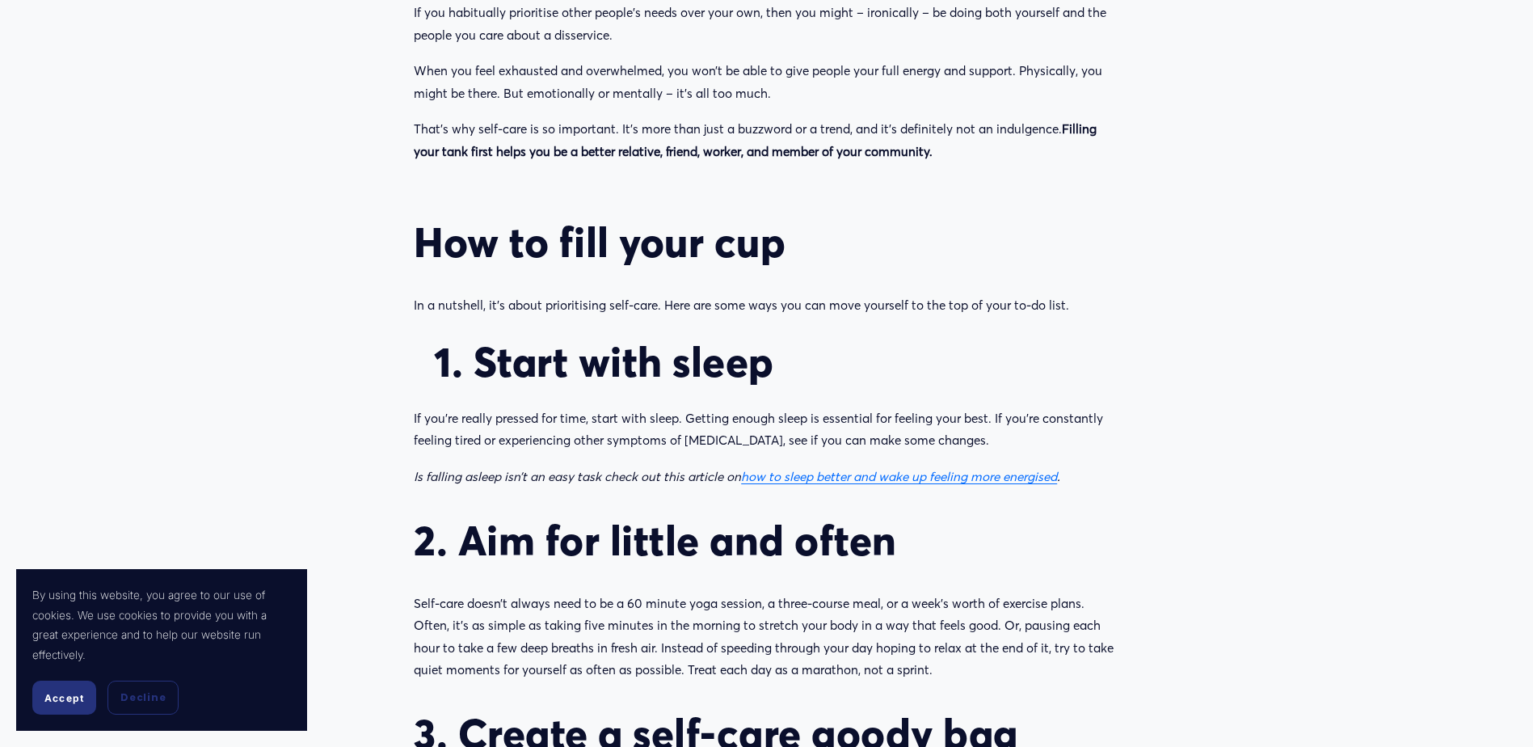 This screenshot has width=1533, height=747. What do you see at coordinates (766, 306) in the screenshot?
I see `p: In a nutshell, it’s about prioritising self-care. Here are some ways you can move yourself to the...` at bounding box center [766, 306].